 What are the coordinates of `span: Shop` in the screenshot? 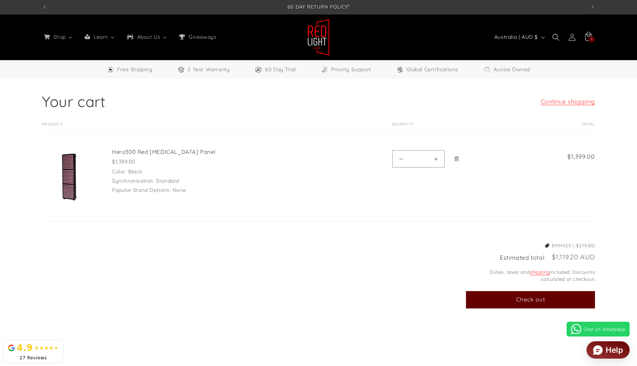 It's located at (59, 37).